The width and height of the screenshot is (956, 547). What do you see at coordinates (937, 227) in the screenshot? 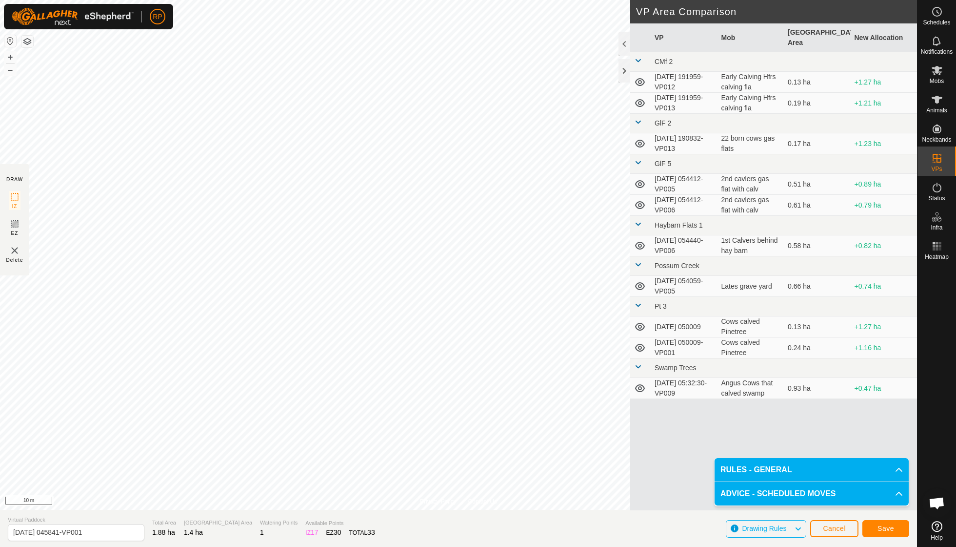
I see `span: Infra` at bounding box center [937, 227].